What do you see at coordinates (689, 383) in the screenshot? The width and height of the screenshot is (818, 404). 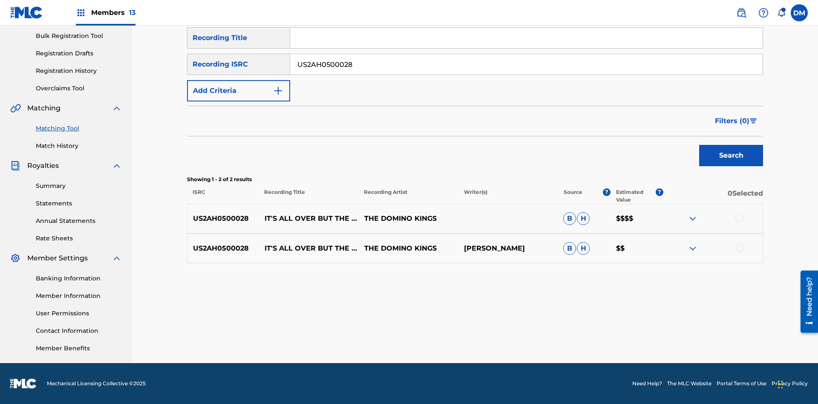 I see `a: The MLC Website` at bounding box center [689, 383].